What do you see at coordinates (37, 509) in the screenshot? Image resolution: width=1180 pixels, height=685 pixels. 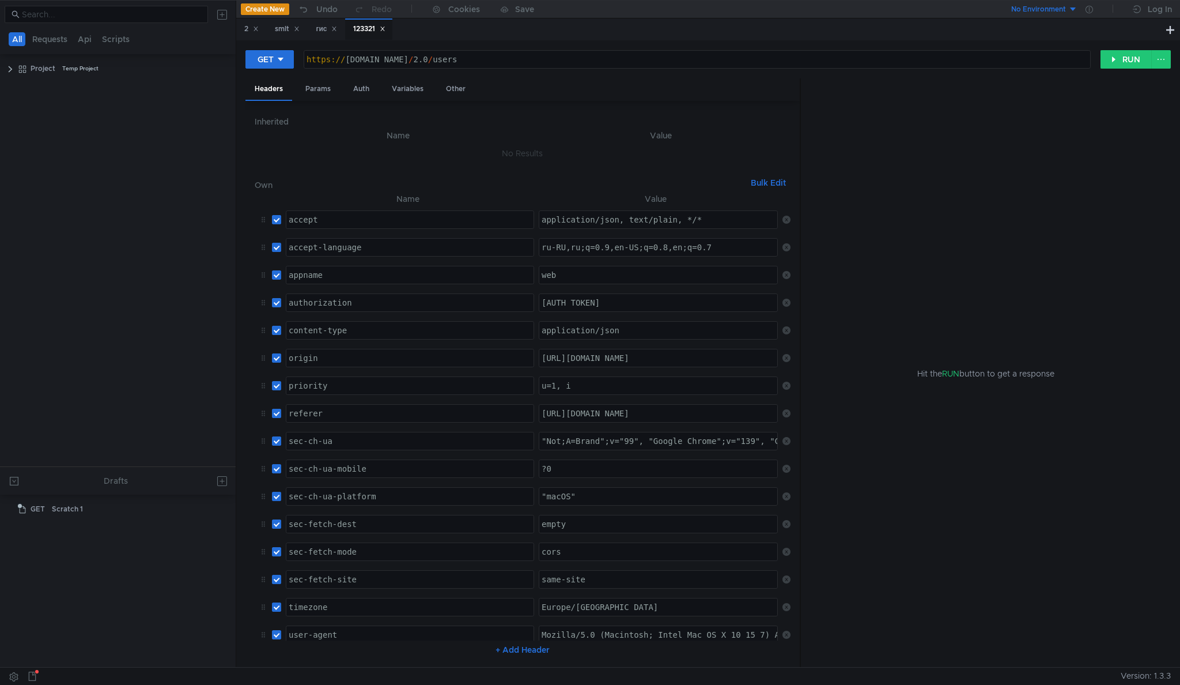 I see `span: GET` at bounding box center [37, 509].